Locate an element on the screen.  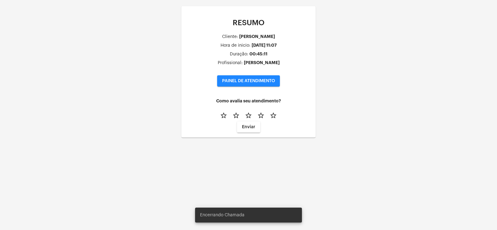
div: Profissional: is located at coordinates (230, 63).